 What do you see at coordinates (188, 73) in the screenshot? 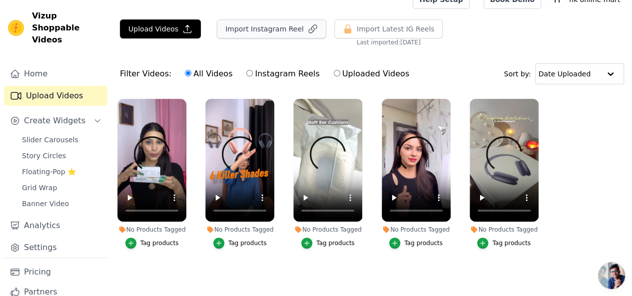
I see `input: All Videos` at bounding box center [188, 73].